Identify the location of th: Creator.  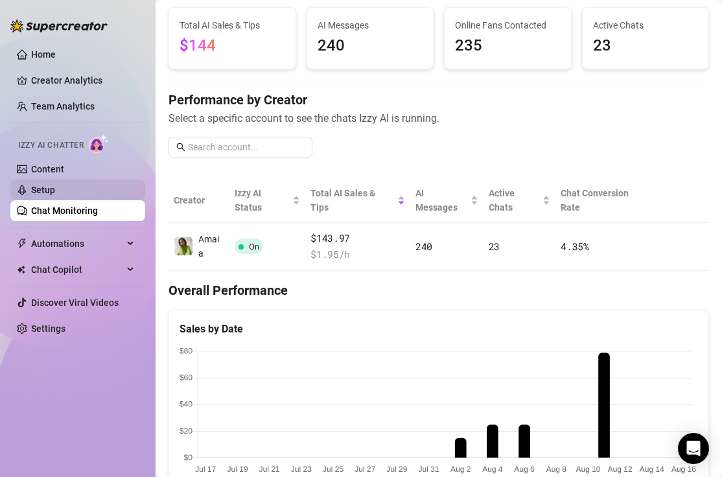
(199, 200).